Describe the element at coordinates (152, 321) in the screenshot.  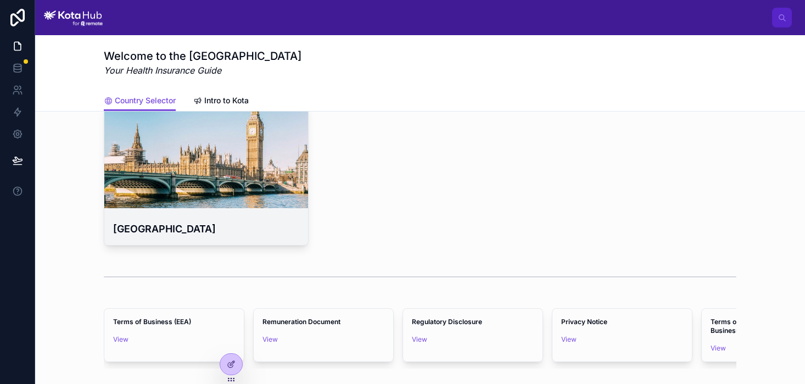
I see `strong: Terms of Business (EEA)` at that location.